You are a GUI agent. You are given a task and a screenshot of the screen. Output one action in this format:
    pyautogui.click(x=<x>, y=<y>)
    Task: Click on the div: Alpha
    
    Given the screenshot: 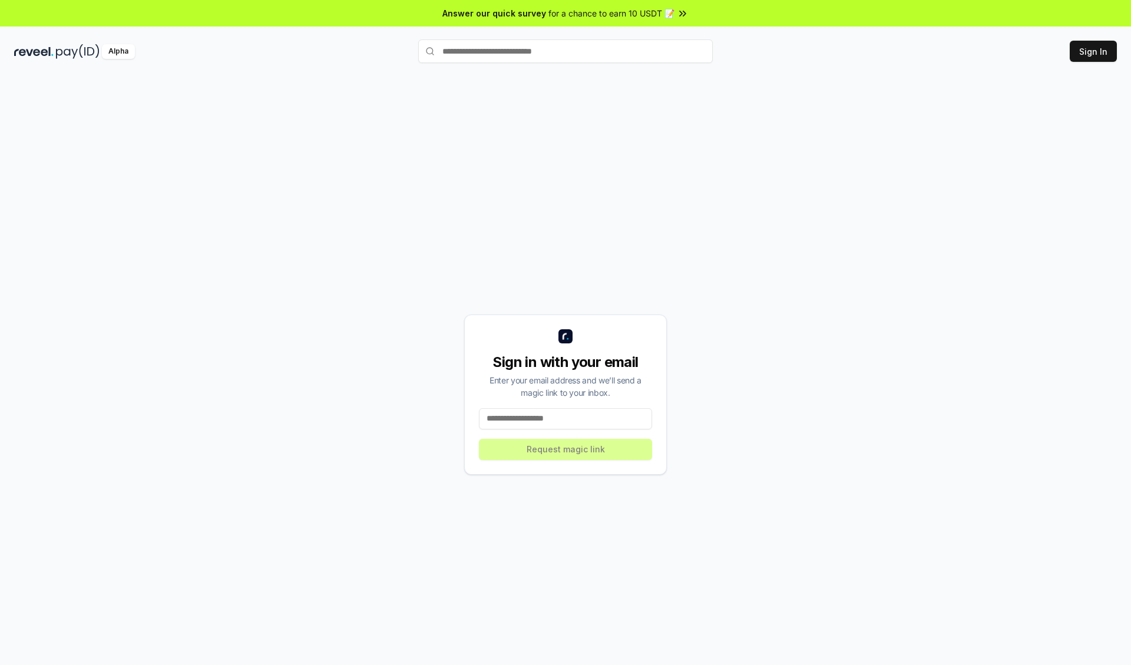 What is the action you would take?
    pyautogui.click(x=118, y=51)
    